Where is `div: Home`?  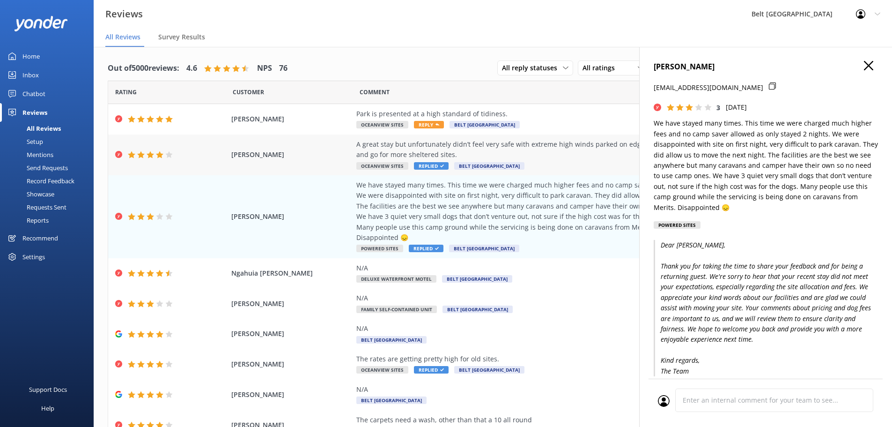
div: Home is located at coordinates (31, 56).